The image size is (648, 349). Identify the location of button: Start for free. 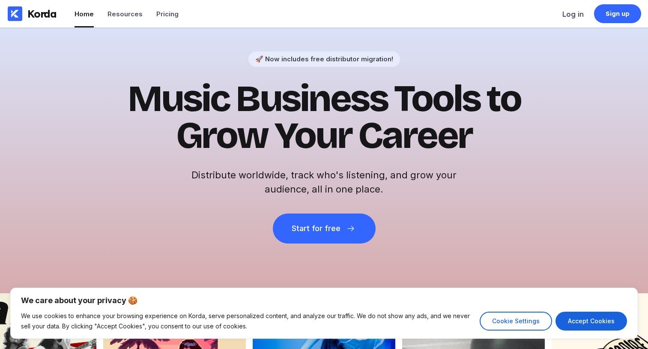
(324, 228).